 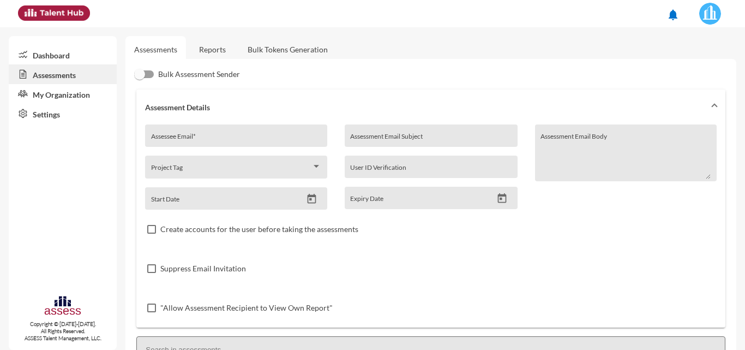 What do you see at coordinates (247, 308) in the screenshot?
I see `span: "Allow Assessment Recipient to View Own Report"` at bounding box center [247, 308].